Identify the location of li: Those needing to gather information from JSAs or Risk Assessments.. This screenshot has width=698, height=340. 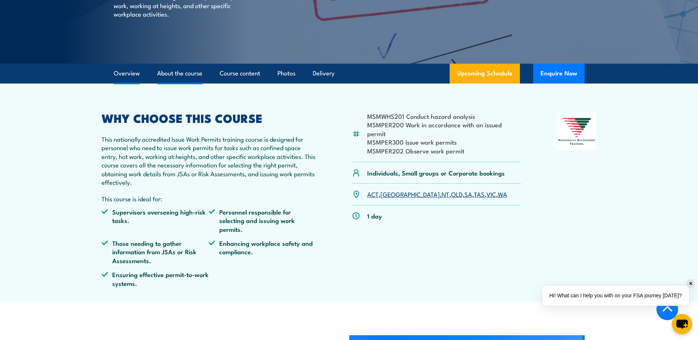
(155, 252).